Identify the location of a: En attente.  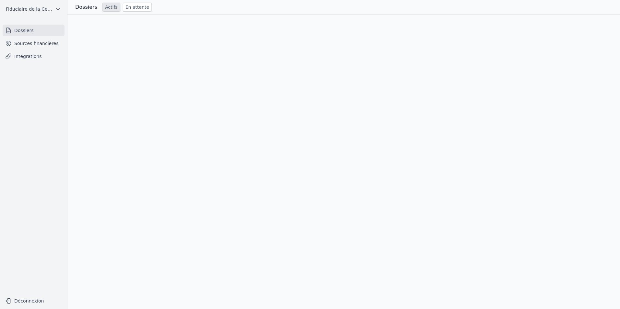
(137, 7).